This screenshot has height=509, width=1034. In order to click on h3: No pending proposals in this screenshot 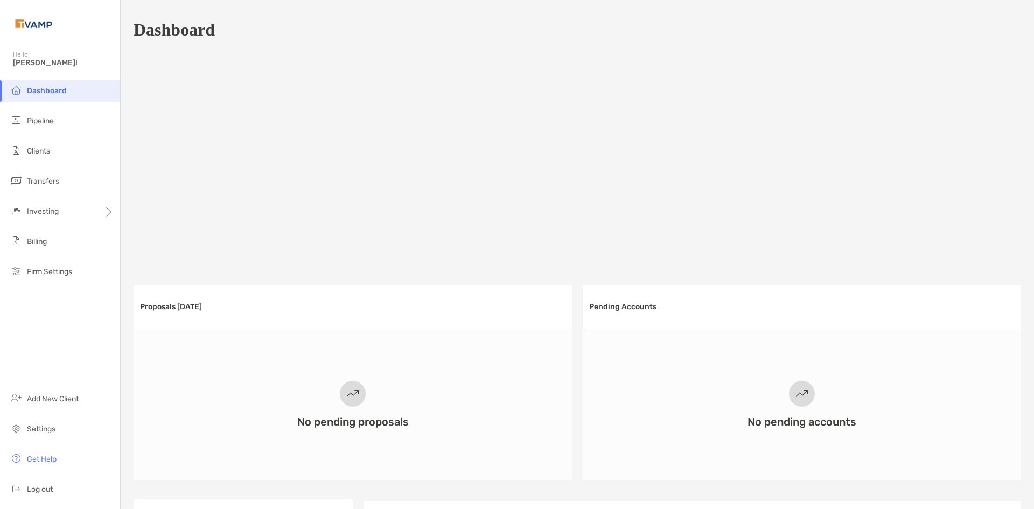, I will do `click(353, 422)`.